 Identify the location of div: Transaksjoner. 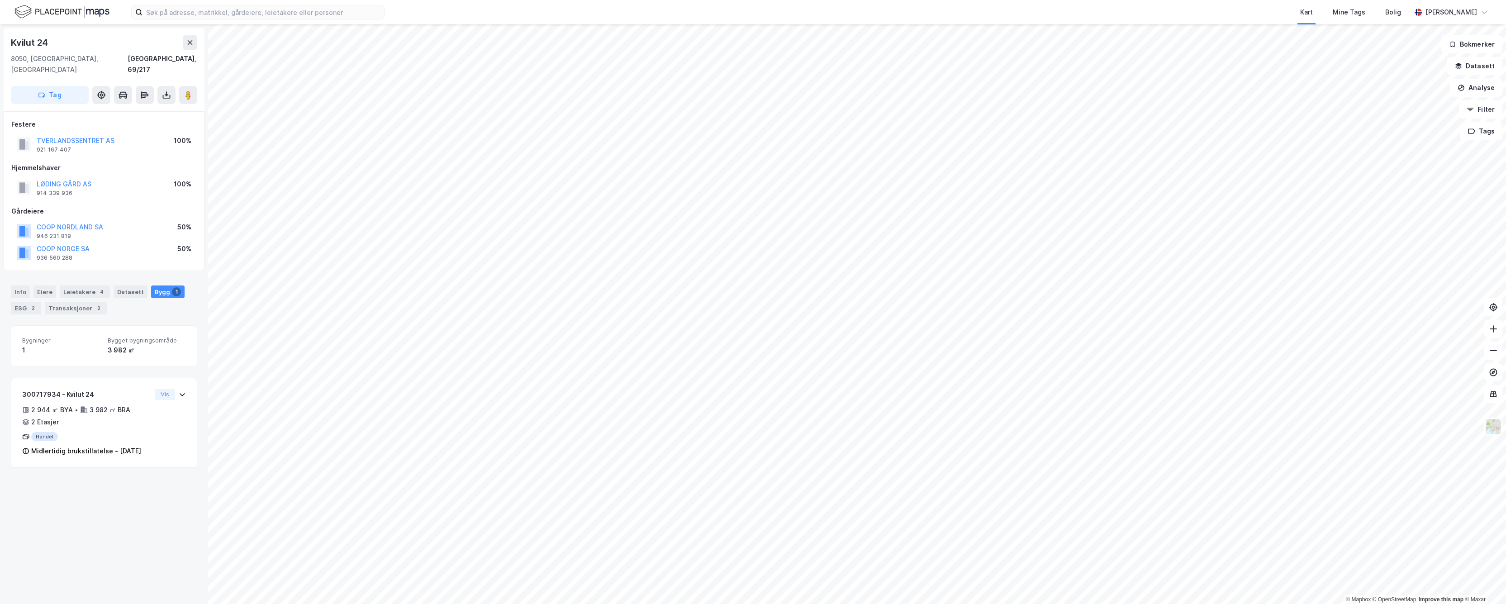
(76, 308).